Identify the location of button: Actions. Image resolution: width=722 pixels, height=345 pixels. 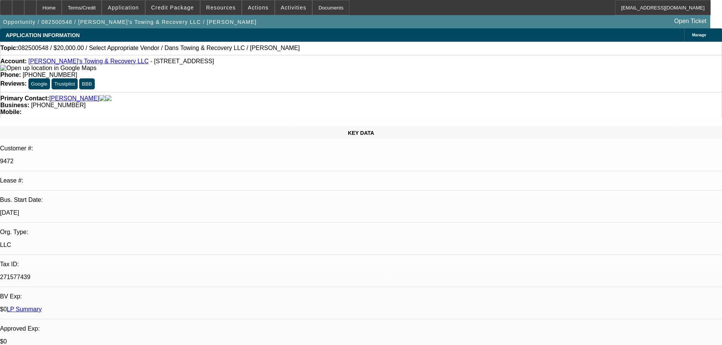
(258, 8).